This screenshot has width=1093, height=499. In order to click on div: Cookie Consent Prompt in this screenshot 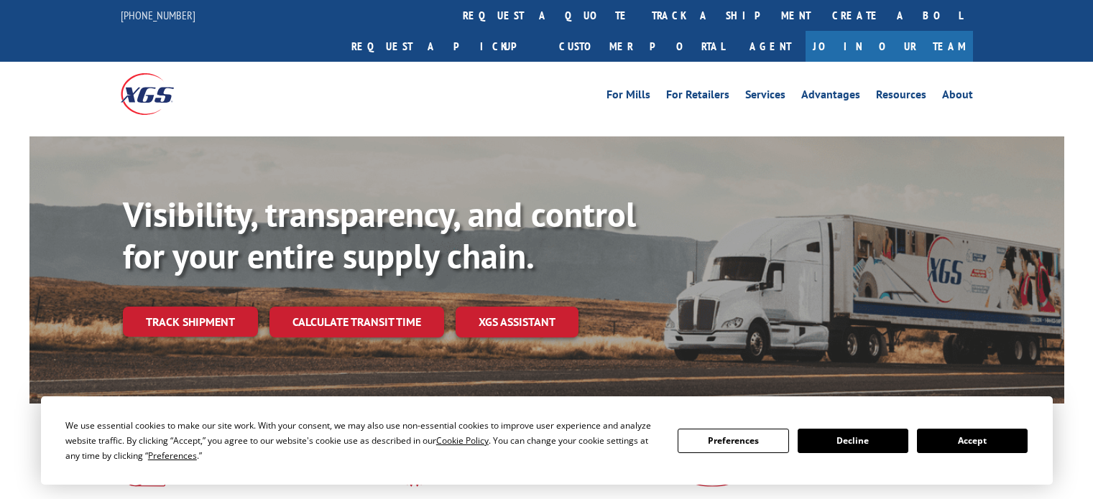, I will do `click(547, 440)`.